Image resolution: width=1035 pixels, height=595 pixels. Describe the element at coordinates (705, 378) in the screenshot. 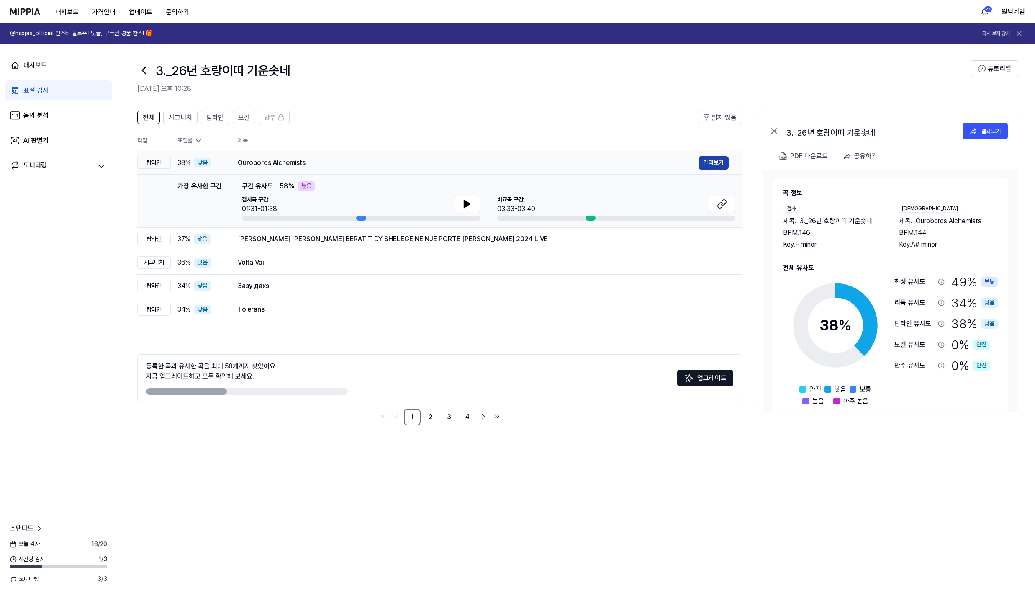

I see `button: 업그레이드` at that location.